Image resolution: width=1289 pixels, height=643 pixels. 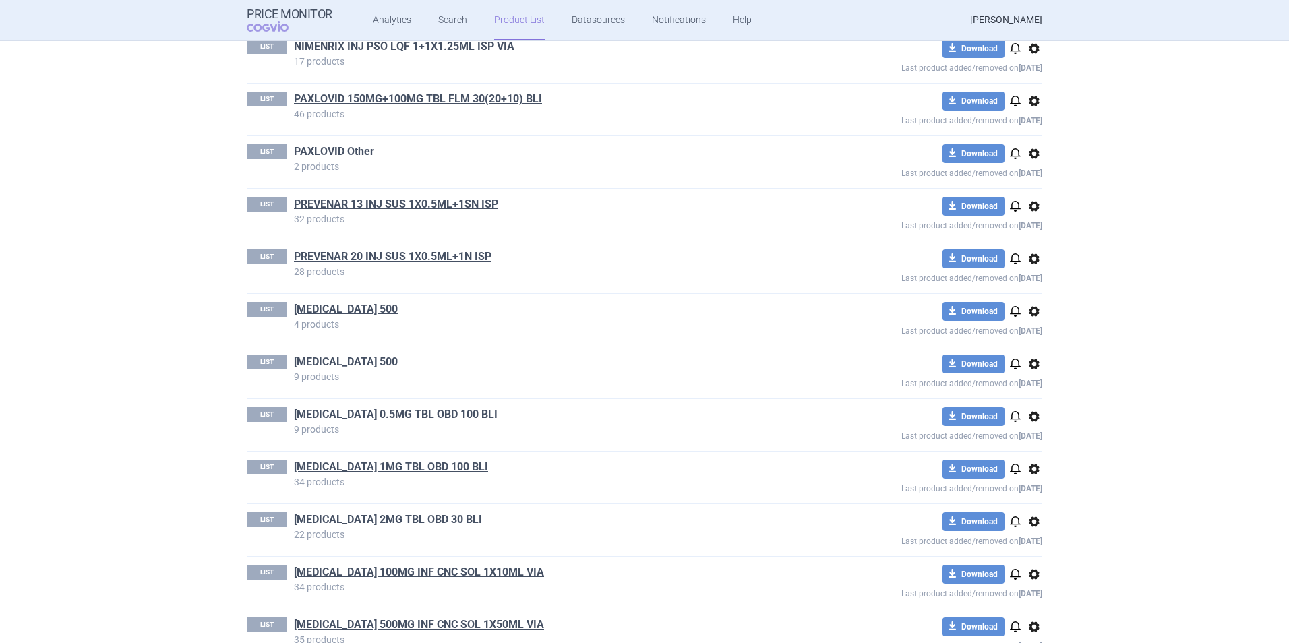 I want to click on h1: PAXLOVID Other, so click(x=549, y=153).